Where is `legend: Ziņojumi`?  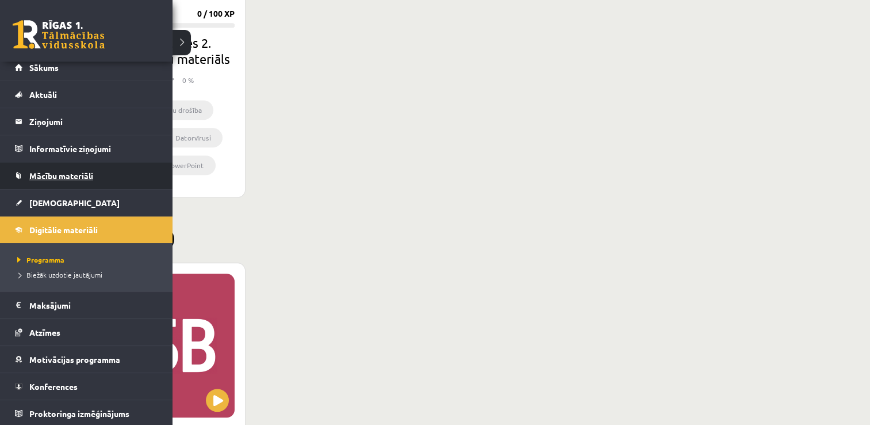
legend: Ziņojumi is located at coordinates (94, 121).